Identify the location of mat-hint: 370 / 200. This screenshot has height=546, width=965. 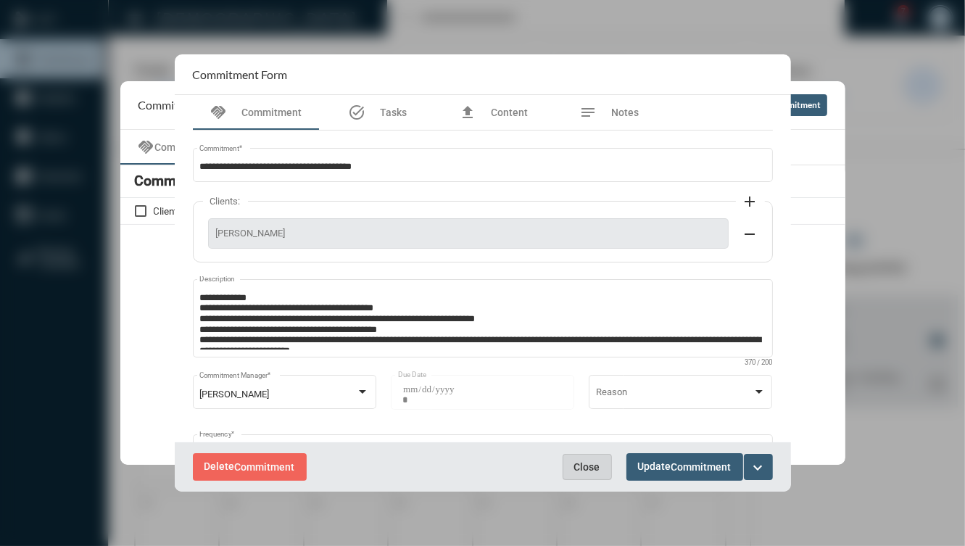
(759, 363).